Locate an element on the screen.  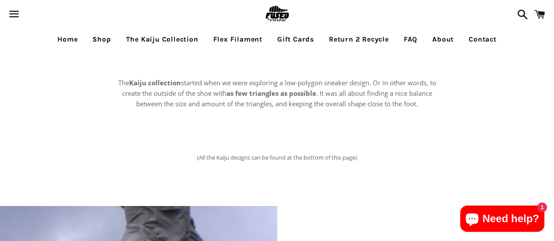
a: The Kaiju Collection is located at coordinates (162, 39).